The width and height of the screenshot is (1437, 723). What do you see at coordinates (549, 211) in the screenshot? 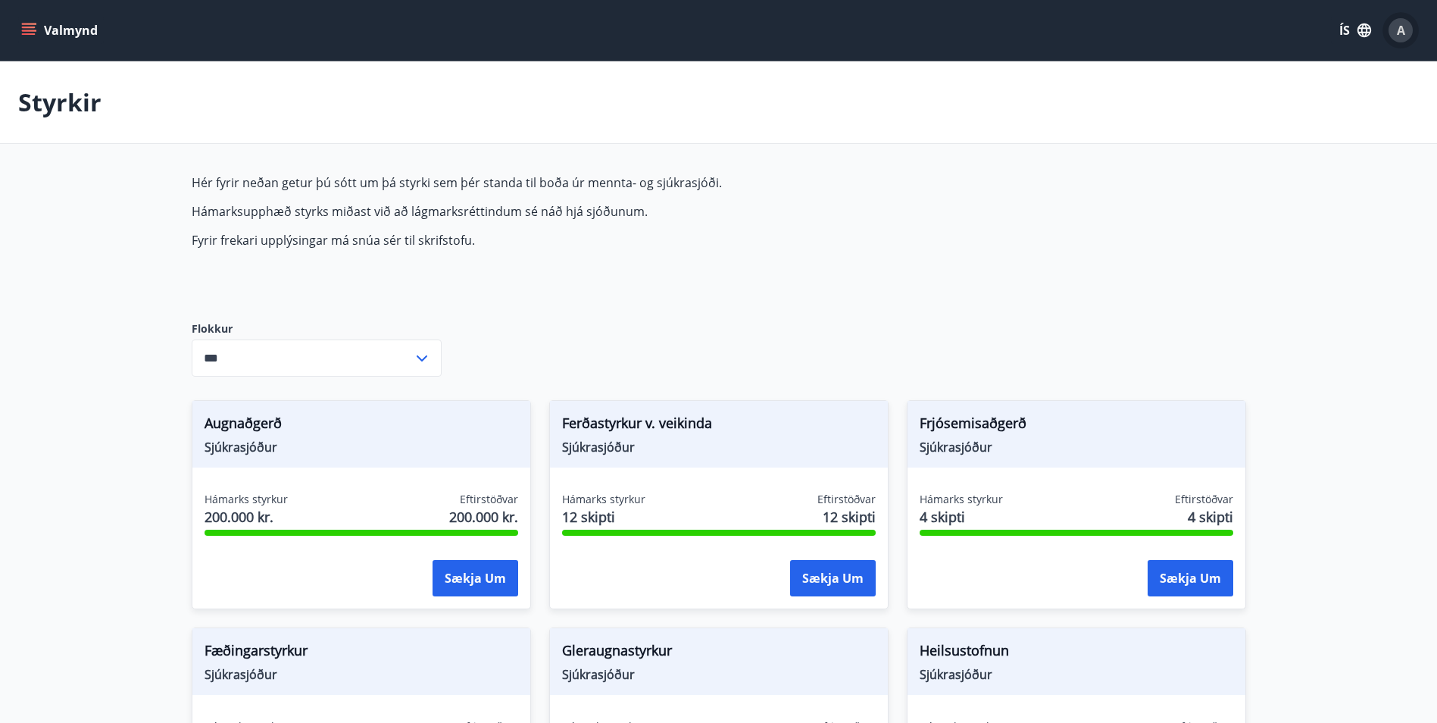
I see `p: Hámarksupphæð styrks miðast við að lágmarksréttindum sé náð hjá sjóðunum.` at bounding box center [549, 211].